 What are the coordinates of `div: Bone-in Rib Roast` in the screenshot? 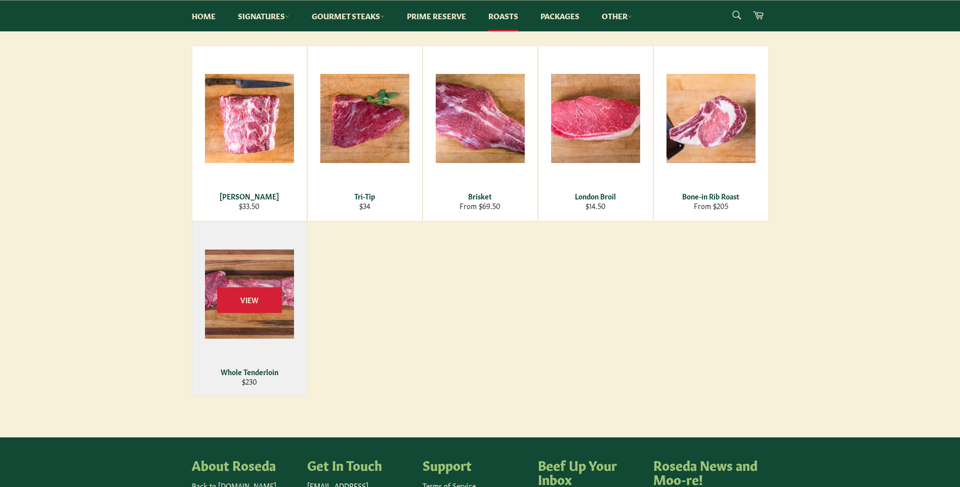 It's located at (710, 196).